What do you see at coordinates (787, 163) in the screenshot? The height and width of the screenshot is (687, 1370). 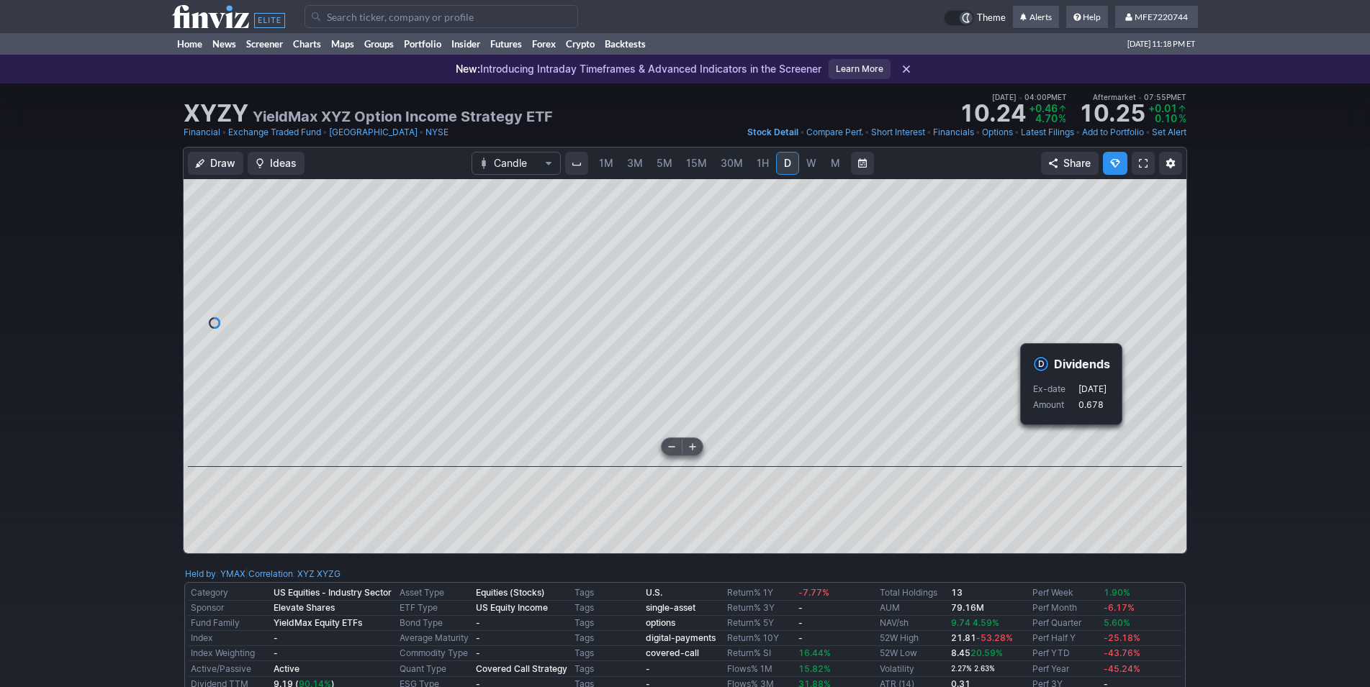 I see `span: D` at bounding box center [787, 163].